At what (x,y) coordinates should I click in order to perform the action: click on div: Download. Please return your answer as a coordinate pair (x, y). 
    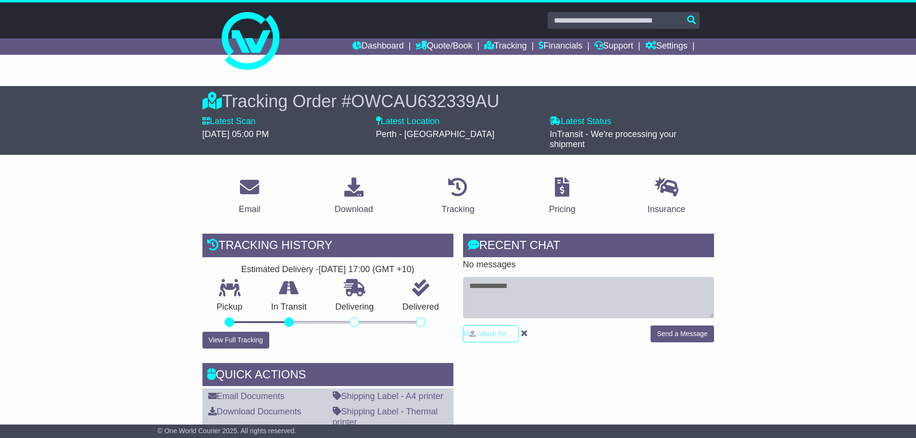
    Looking at the image, I should click on (354, 209).